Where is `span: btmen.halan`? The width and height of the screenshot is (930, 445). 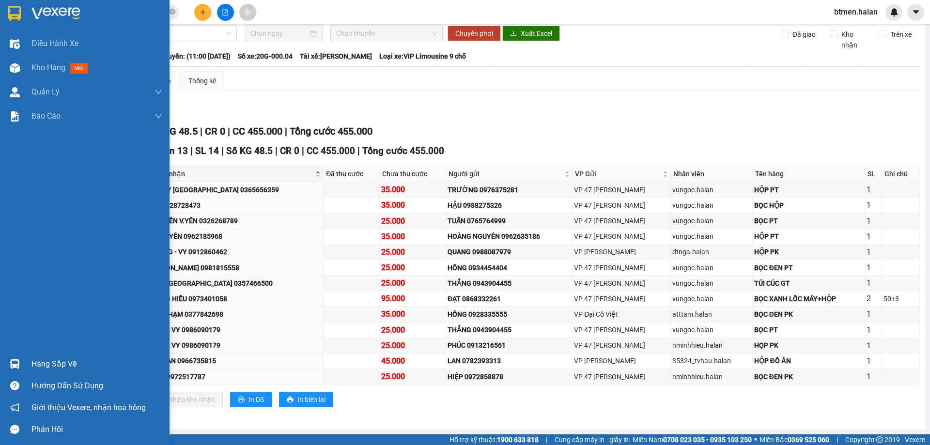 span: btmen.halan is located at coordinates (856, 12).